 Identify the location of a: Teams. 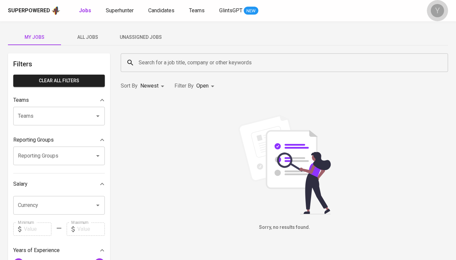
(197, 11).